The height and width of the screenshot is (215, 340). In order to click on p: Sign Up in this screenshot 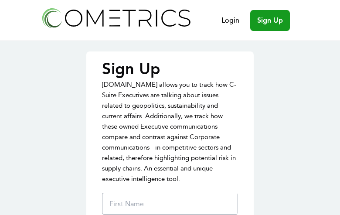, I will do `click(170, 69)`.